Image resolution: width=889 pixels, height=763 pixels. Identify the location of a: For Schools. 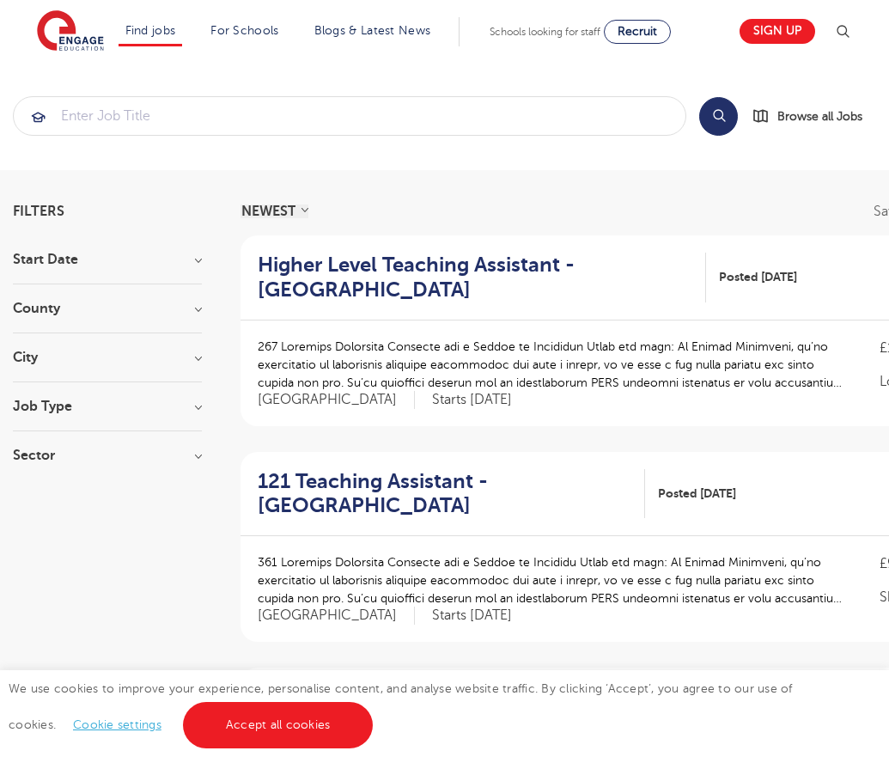
(244, 30).